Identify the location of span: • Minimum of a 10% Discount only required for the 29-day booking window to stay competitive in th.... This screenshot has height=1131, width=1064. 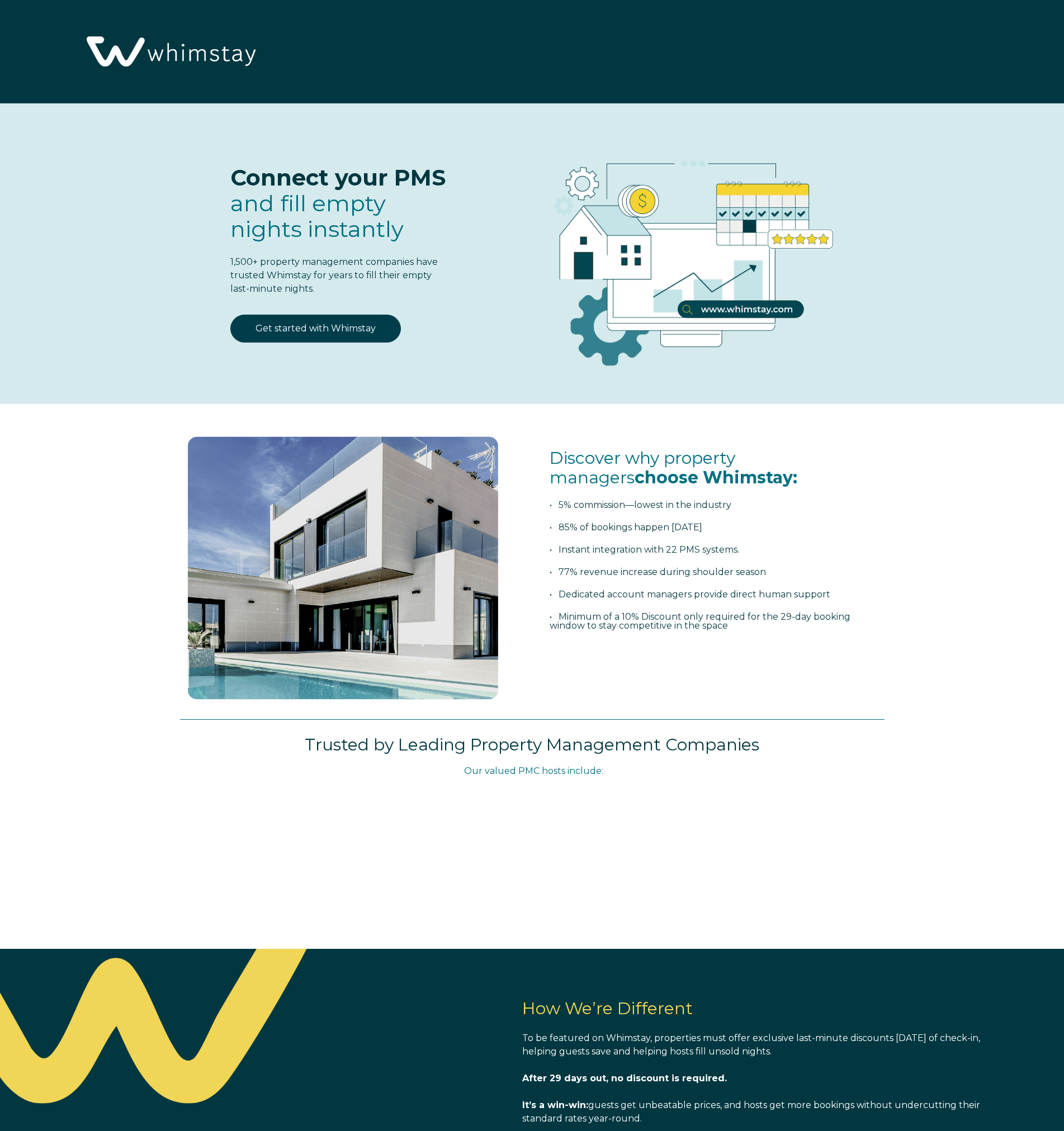
(700, 621).